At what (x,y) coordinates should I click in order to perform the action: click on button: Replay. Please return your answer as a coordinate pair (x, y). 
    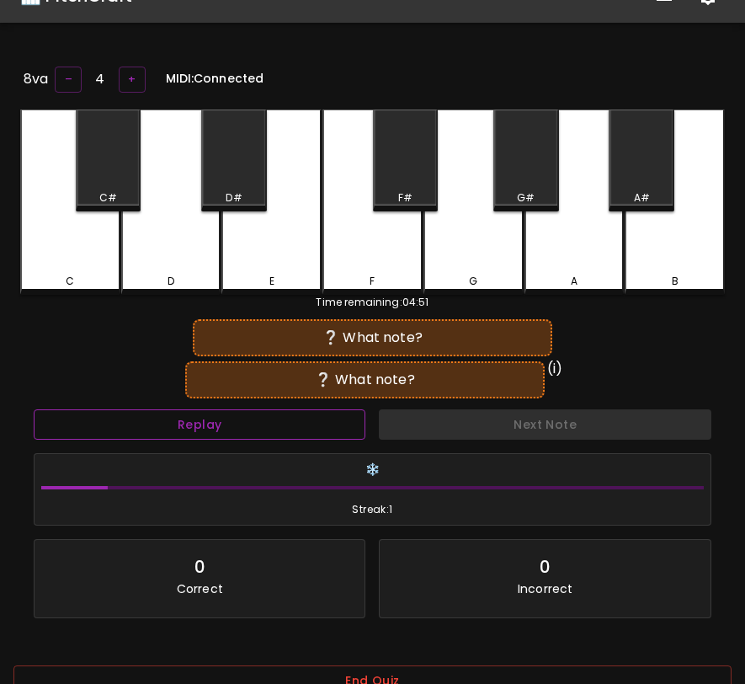
    Looking at the image, I should click on (200, 425).